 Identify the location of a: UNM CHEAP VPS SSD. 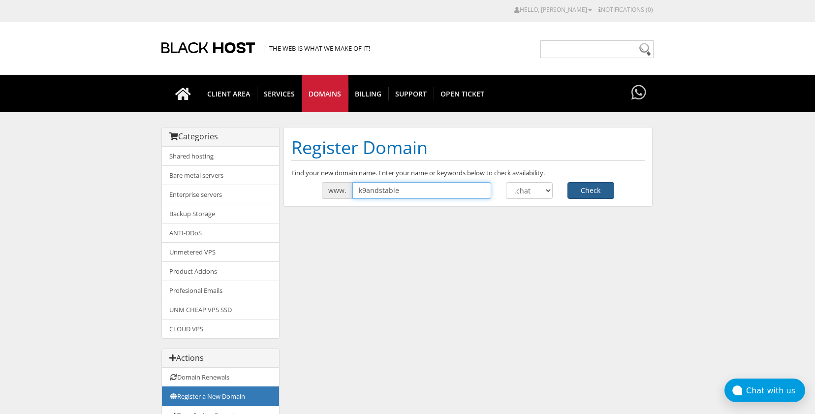
(220, 309).